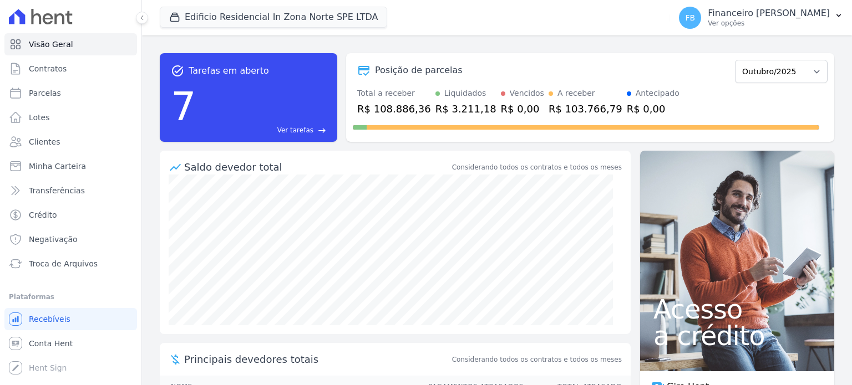 The width and height of the screenshot is (852, 385). Describe the element at coordinates (177, 71) in the screenshot. I see `span: task_alt` at that location.